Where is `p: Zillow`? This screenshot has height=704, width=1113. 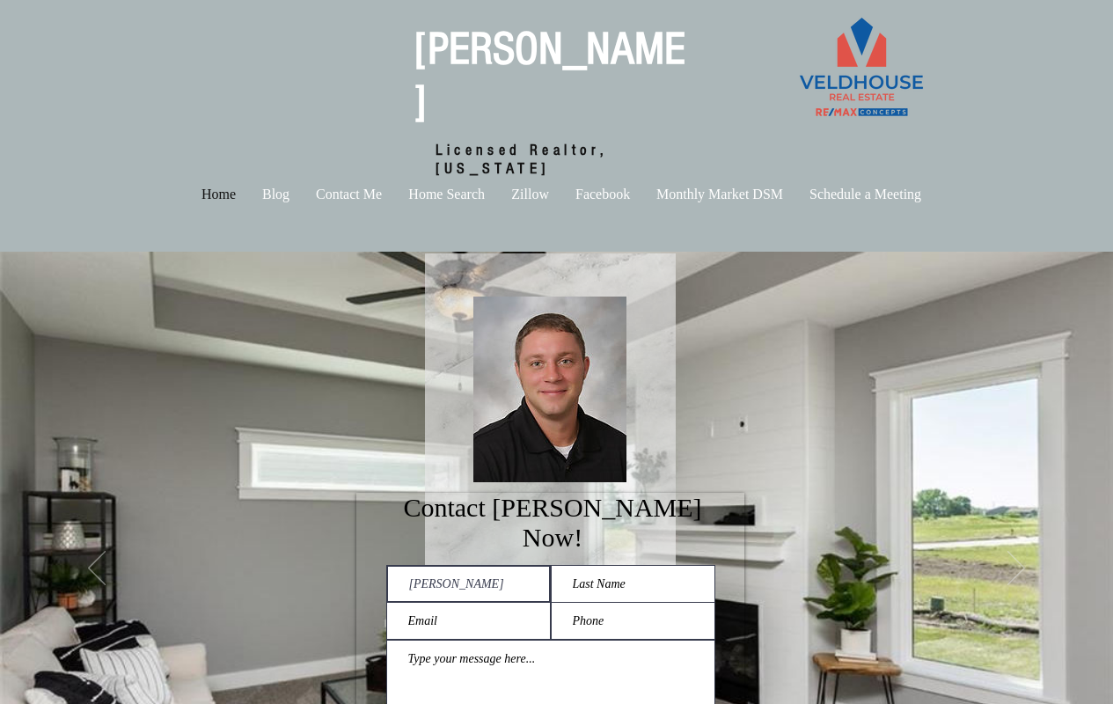 p: Zillow is located at coordinates (530, 194).